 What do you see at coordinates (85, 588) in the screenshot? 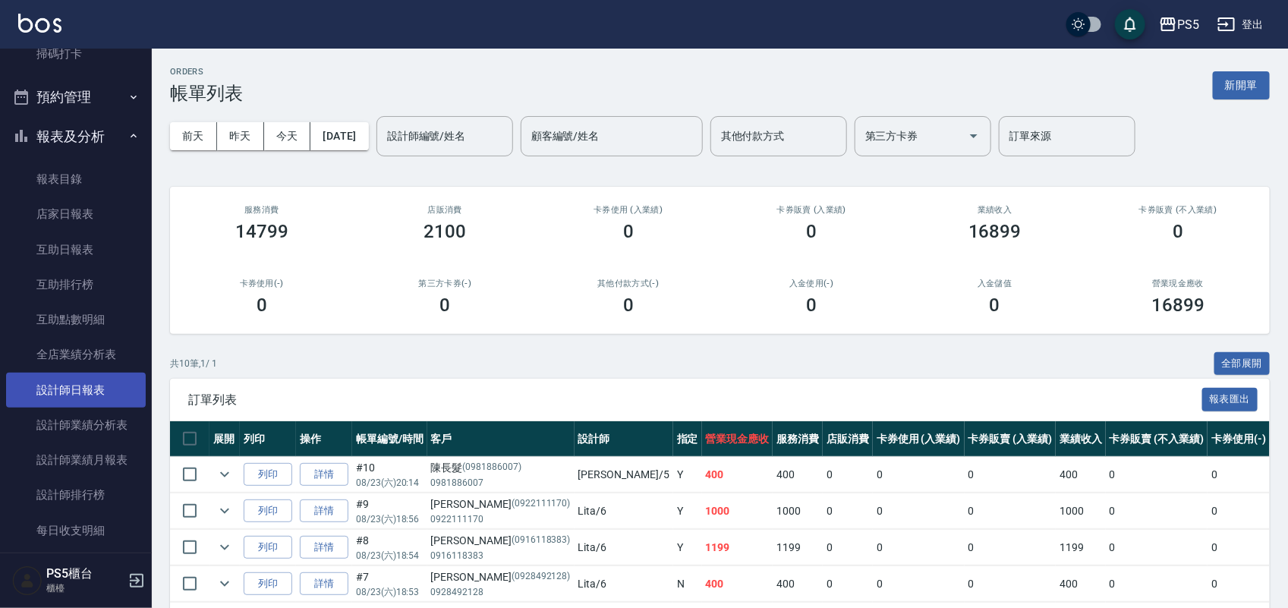
I see `p: 櫃檯` at bounding box center [85, 588].